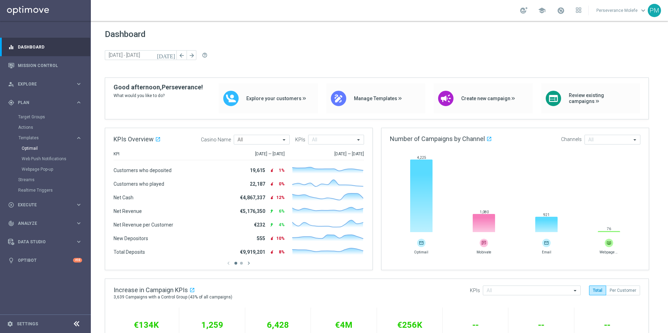 The width and height of the screenshot is (668, 333). Describe the element at coordinates (45, 260) in the screenshot. I see `a: Optibot` at that location.